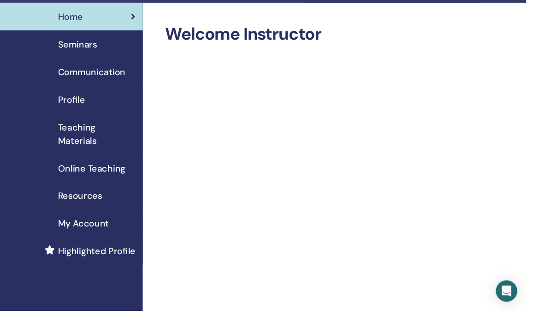 The height and width of the screenshot is (321, 544). Describe the element at coordinates (82, 202) in the screenshot. I see `span: Resources` at that location.